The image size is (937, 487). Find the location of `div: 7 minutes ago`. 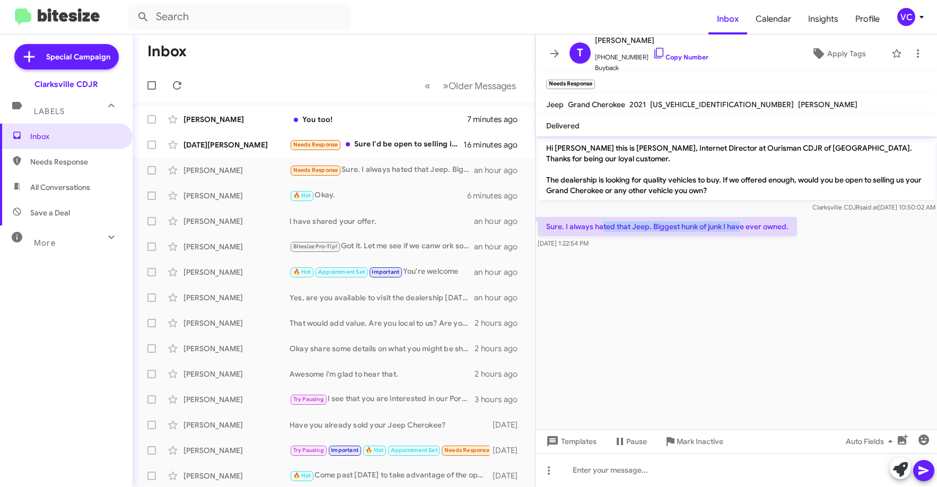

div: 7 minutes ago is located at coordinates (497, 119).